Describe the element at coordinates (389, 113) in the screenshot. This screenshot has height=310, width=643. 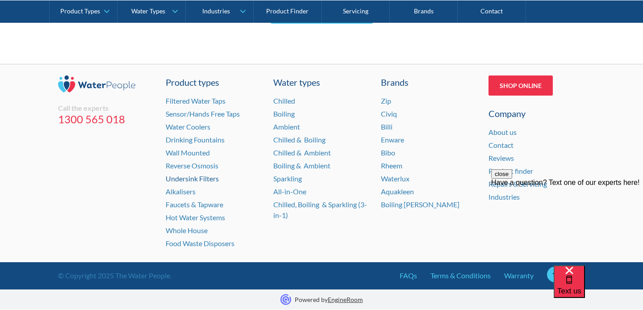
I see `a: Civiq` at that location.